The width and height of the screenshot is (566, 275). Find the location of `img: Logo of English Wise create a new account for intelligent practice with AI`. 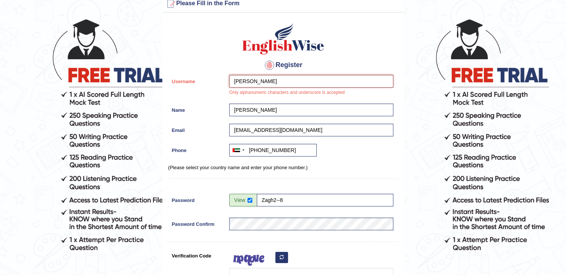

img: Logo of English Wise create a new account for intelligent practice with AI is located at coordinates (283, 39).